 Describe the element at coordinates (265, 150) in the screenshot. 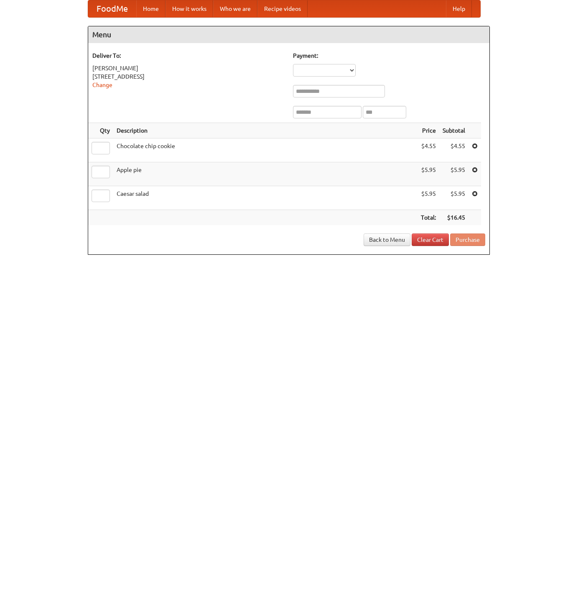

I see `td: Chocolate chip cookie` at that location.